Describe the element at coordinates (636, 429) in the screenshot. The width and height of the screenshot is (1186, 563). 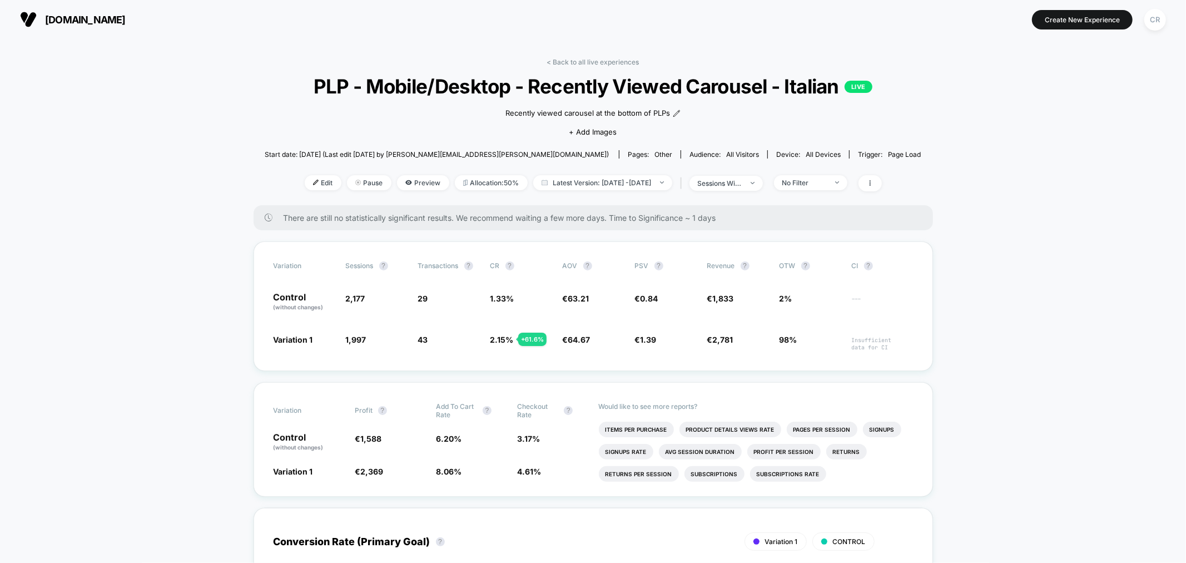
I see `li: Items Per Purchase` at that location.